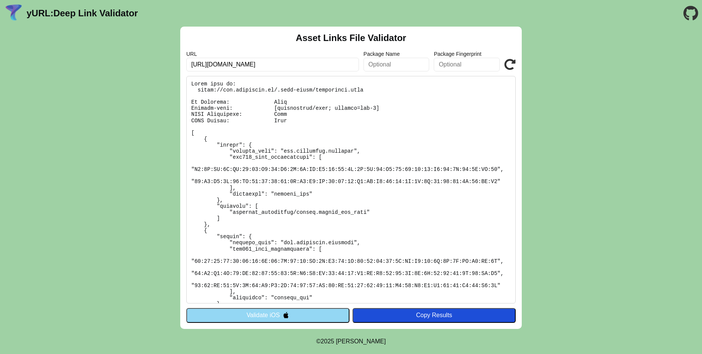 Image resolution: width=702 pixels, height=354 pixels. I want to click on label: Package Name, so click(397, 54).